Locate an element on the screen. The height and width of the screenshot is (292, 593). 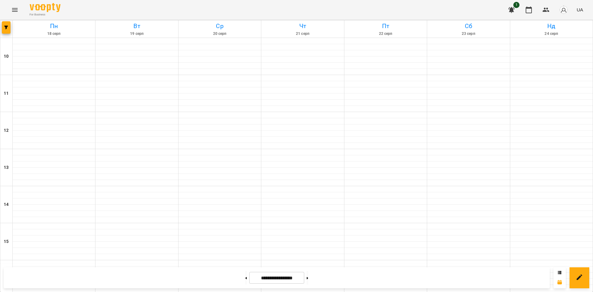
h6: 11 is located at coordinates (6, 94).